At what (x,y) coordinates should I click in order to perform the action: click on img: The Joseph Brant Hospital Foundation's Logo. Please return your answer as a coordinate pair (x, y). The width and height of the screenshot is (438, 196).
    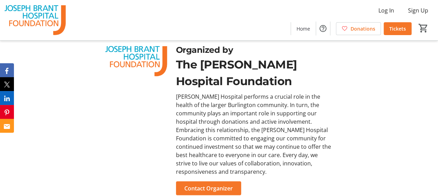
    Looking at the image, I should click on (35, 20).